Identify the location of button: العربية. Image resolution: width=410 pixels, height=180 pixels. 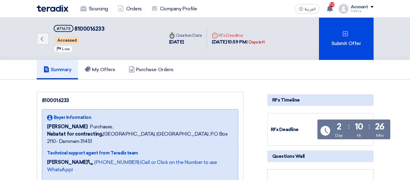
(307, 9).